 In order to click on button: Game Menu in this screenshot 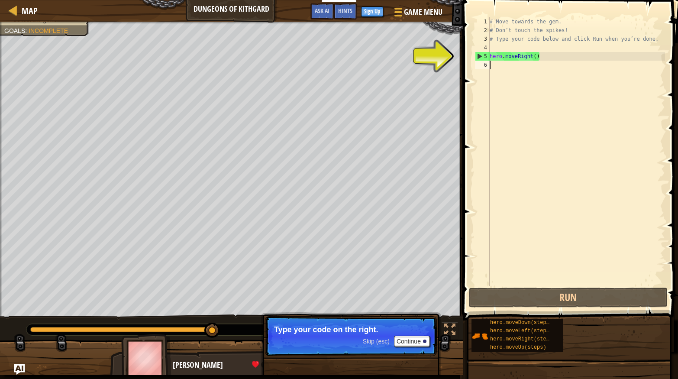, I will do `click(418, 13)`.